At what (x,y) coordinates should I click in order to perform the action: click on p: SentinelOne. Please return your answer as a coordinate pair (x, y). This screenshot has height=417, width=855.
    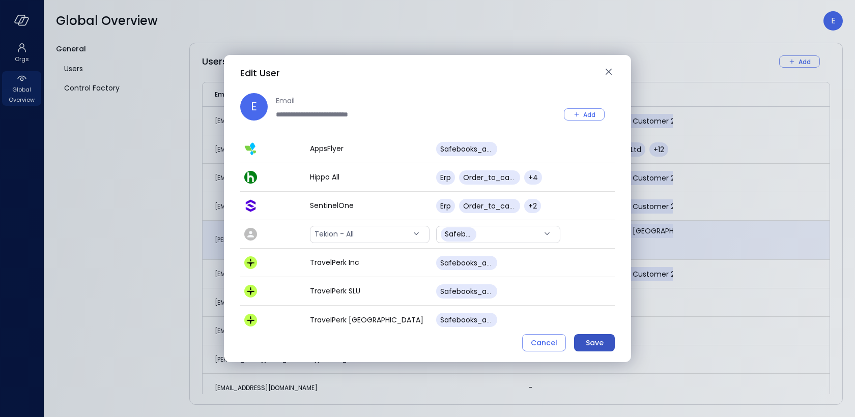
    Looking at the image, I should click on (369, 206).